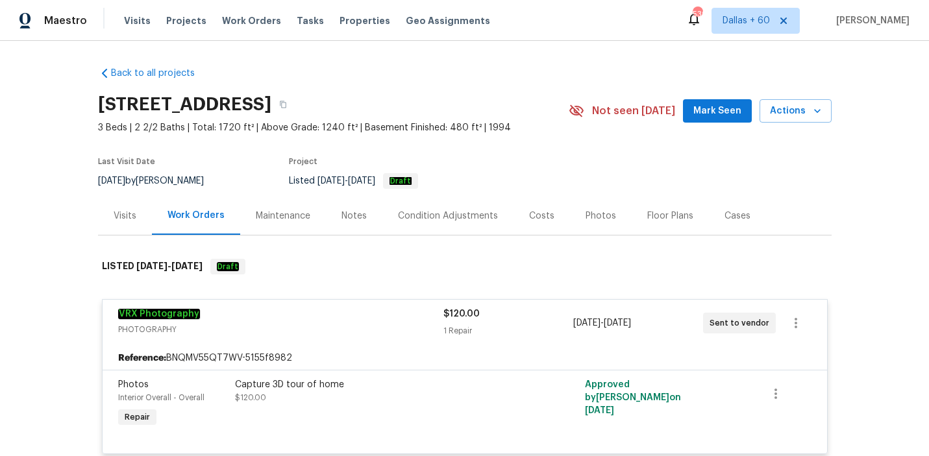 The image size is (929, 456). Describe the element at coordinates (742, 323) in the screenshot. I see `span: Sent to vendor` at that location.